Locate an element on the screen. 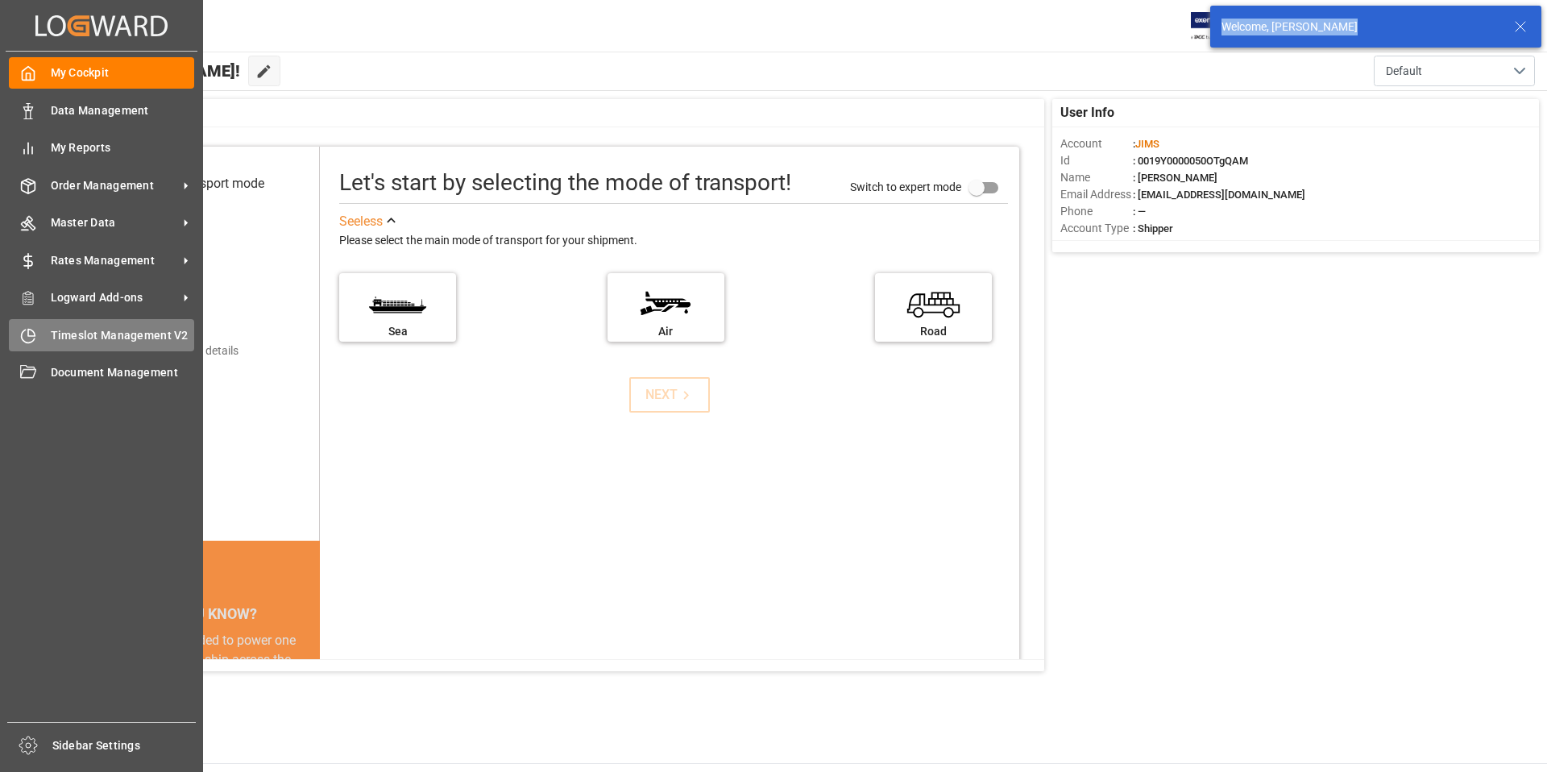  button: next slide / item is located at coordinates (309, 699).